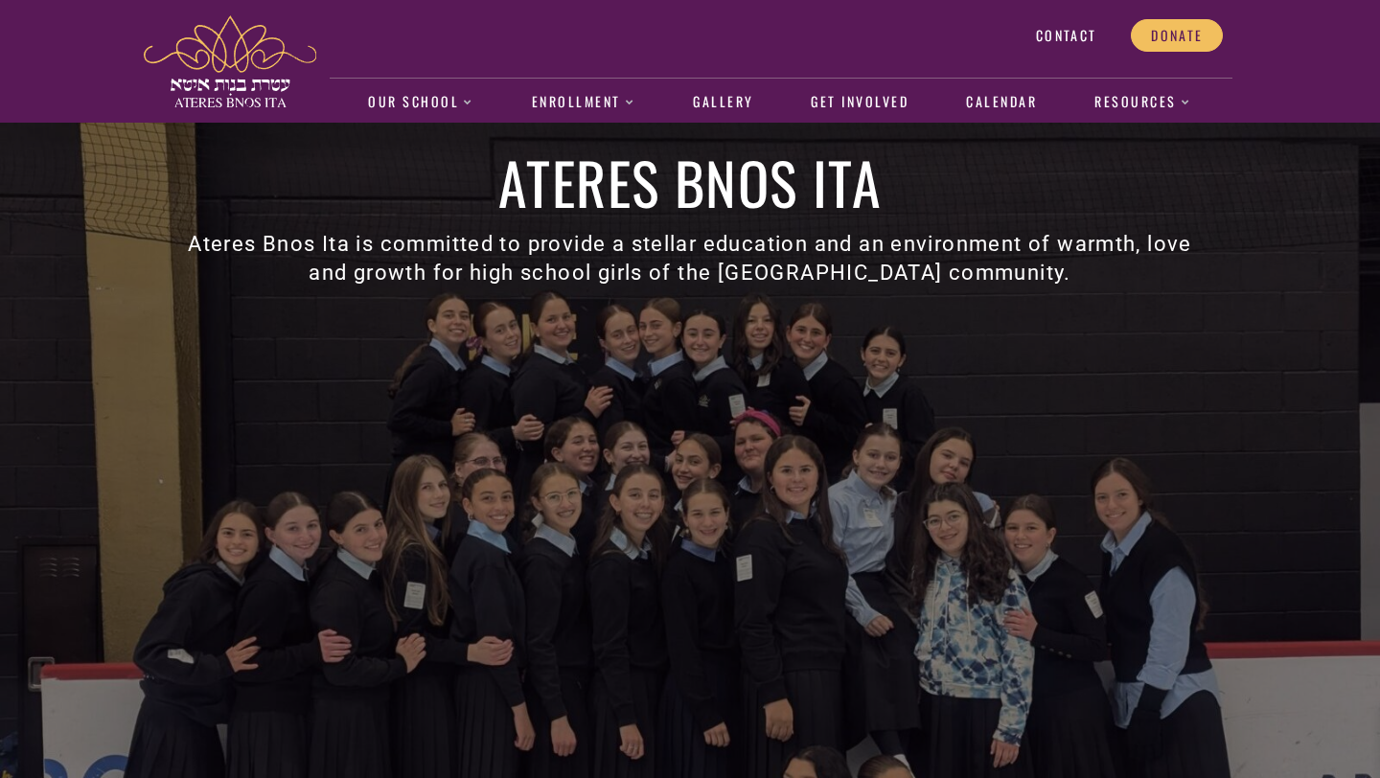  Describe the element at coordinates (690, 182) in the screenshot. I see `h1: Ateres Bnos Ita` at that location.